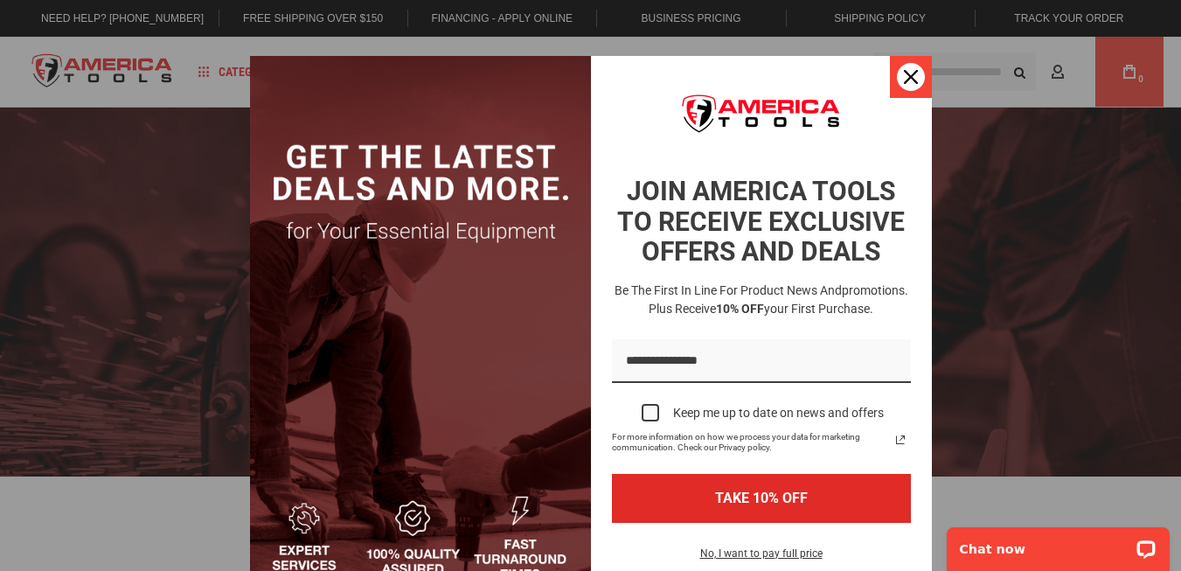  What do you see at coordinates (761, 497) in the screenshot?
I see `button: TAKE 10% OFF` at bounding box center [761, 497].